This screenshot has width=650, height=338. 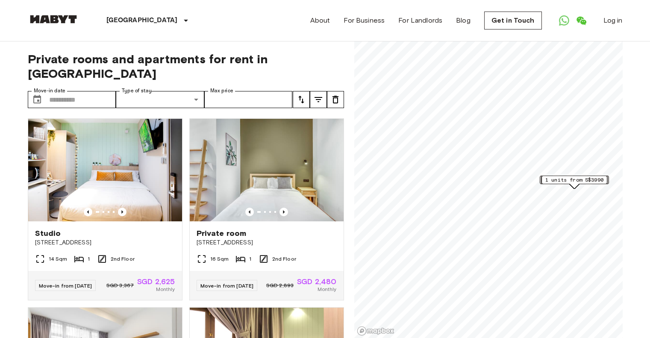 I want to click on a: Get in Touch, so click(x=513, y=21).